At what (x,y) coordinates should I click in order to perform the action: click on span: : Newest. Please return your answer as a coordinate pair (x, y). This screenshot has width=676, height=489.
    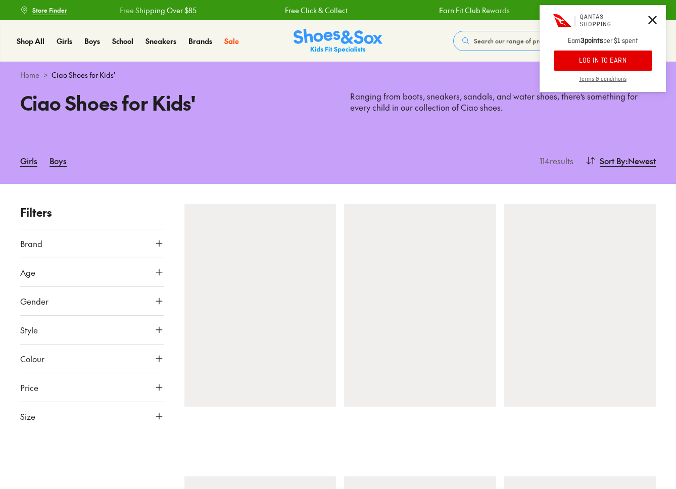
    Looking at the image, I should click on (641, 161).